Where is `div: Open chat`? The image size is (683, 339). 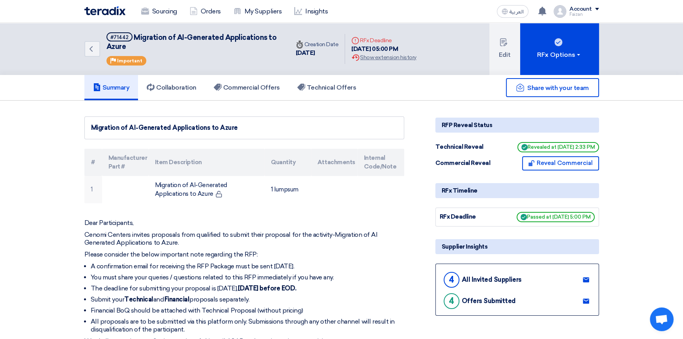
div: Open chat is located at coordinates (661, 319).